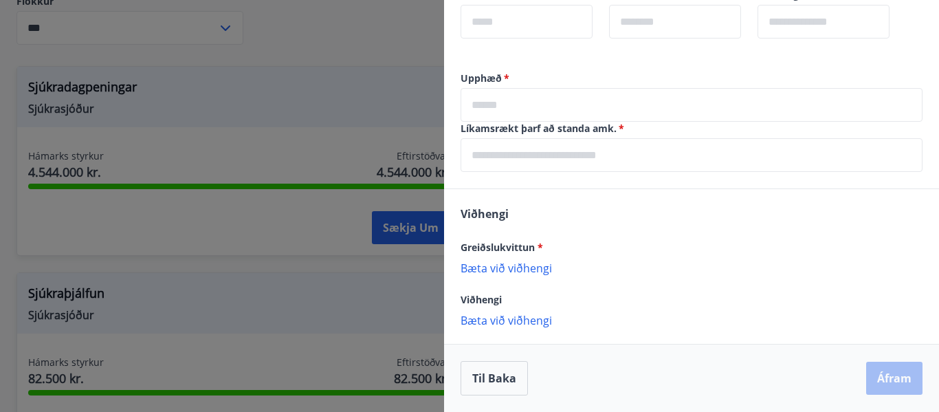 This screenshot has width=939, height=412. Describe the element at coordinates (494, 378) in the screenshot. I see `button: Til baka` at that location.